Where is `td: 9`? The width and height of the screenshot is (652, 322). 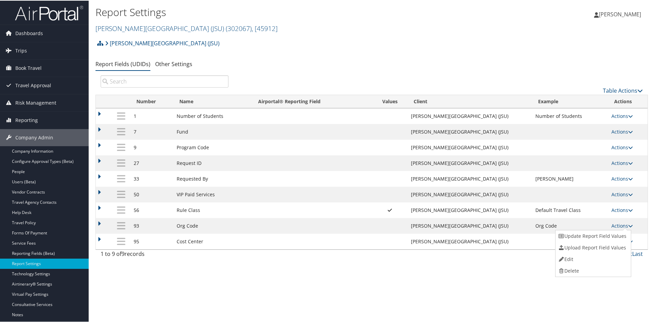 td: 9 is located at coordinates (151, 147).